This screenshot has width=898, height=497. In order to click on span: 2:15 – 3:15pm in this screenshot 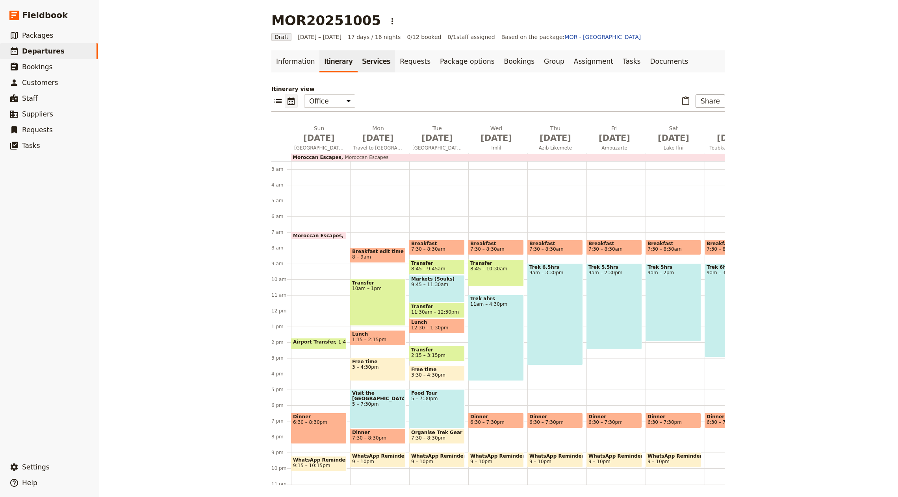, I will do `click(428, 355)`.